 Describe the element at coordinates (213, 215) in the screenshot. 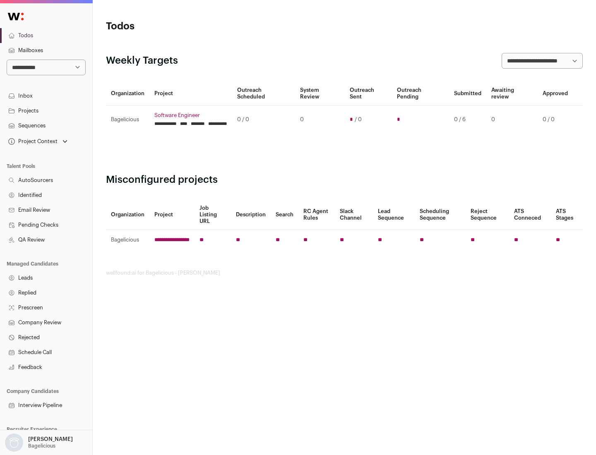

I see `th: Job Listing URL` at that location.